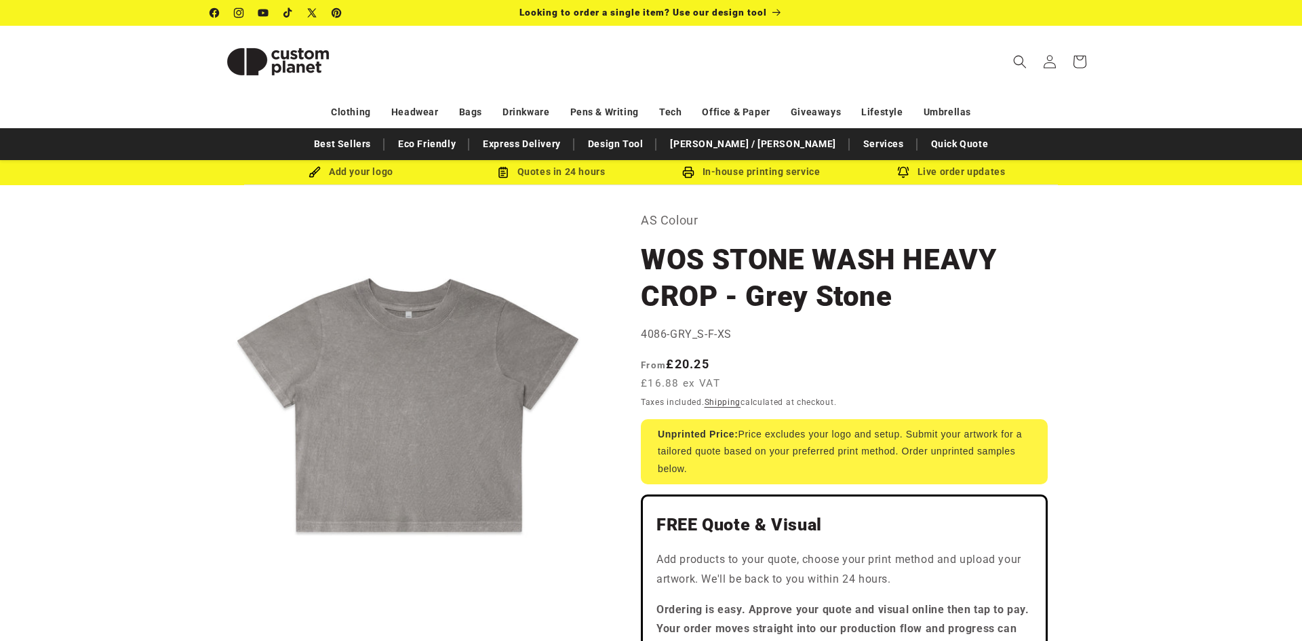 The image size is (1302, 641). I want to click on a: Lifestyle, so click(882, 112).